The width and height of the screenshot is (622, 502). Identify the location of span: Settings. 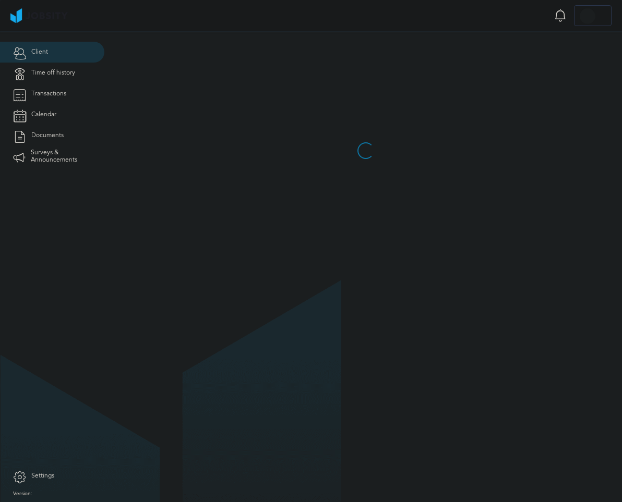
(43, 476).